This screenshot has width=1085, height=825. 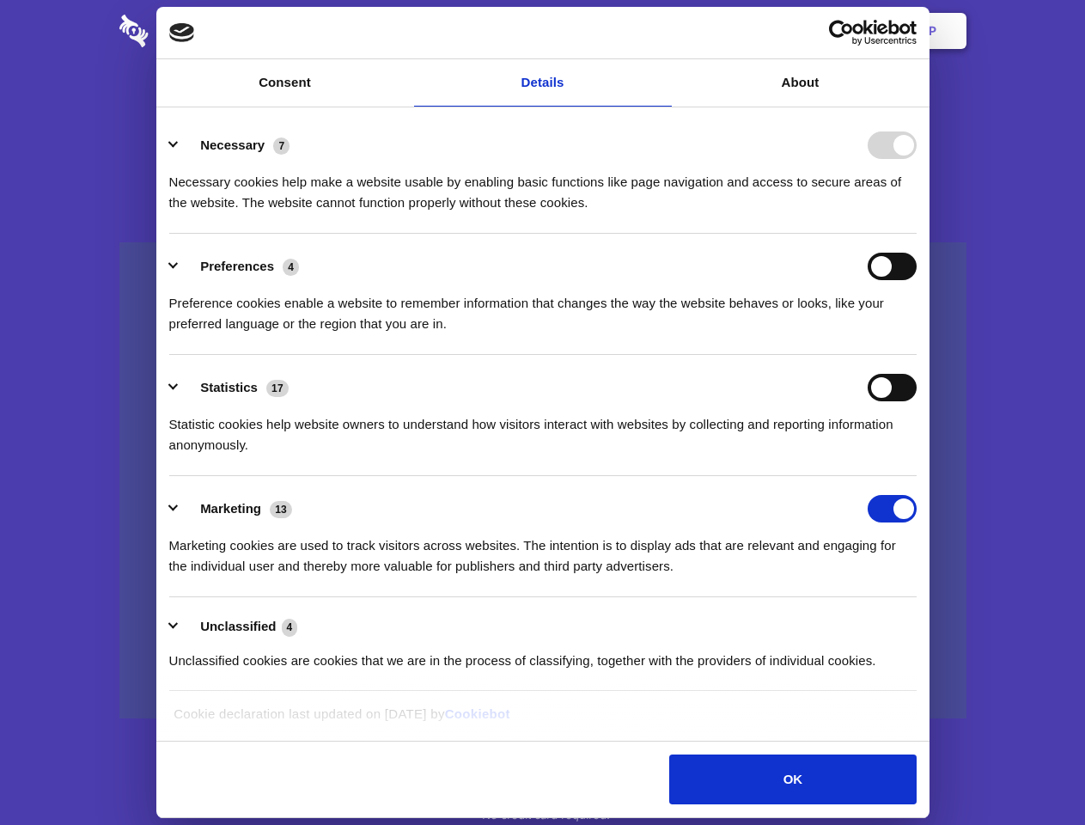 What do you see at coordinates (281, 510) in the screenshot?
I see `span: 13` at bounding box center [281, 510].